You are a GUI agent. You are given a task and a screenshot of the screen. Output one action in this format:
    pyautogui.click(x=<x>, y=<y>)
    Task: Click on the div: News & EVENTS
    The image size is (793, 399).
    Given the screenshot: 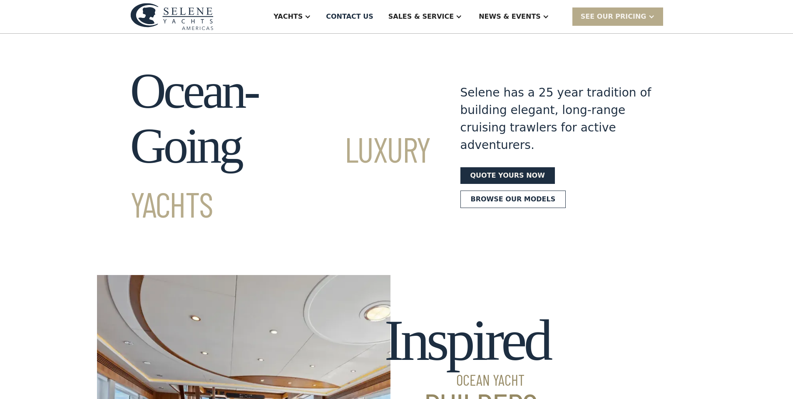 What is the action you would take?
    pyautogui.click(x=510, y=17)
    